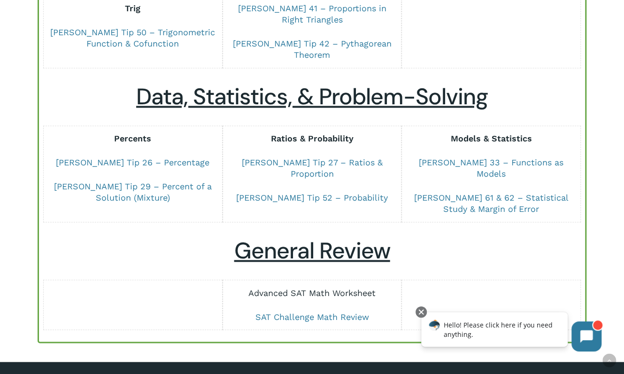  What do you see at coordinates (132, 8) in the screenshot?
I see `strong: Trig` at bounding box center [132, 8].